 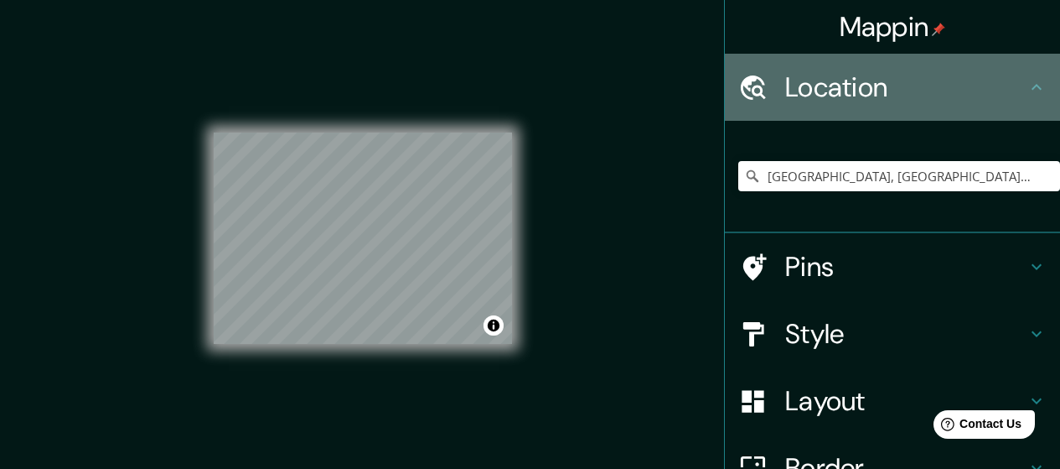 I want to click on h4: Layout, so click(x=906, y=401).